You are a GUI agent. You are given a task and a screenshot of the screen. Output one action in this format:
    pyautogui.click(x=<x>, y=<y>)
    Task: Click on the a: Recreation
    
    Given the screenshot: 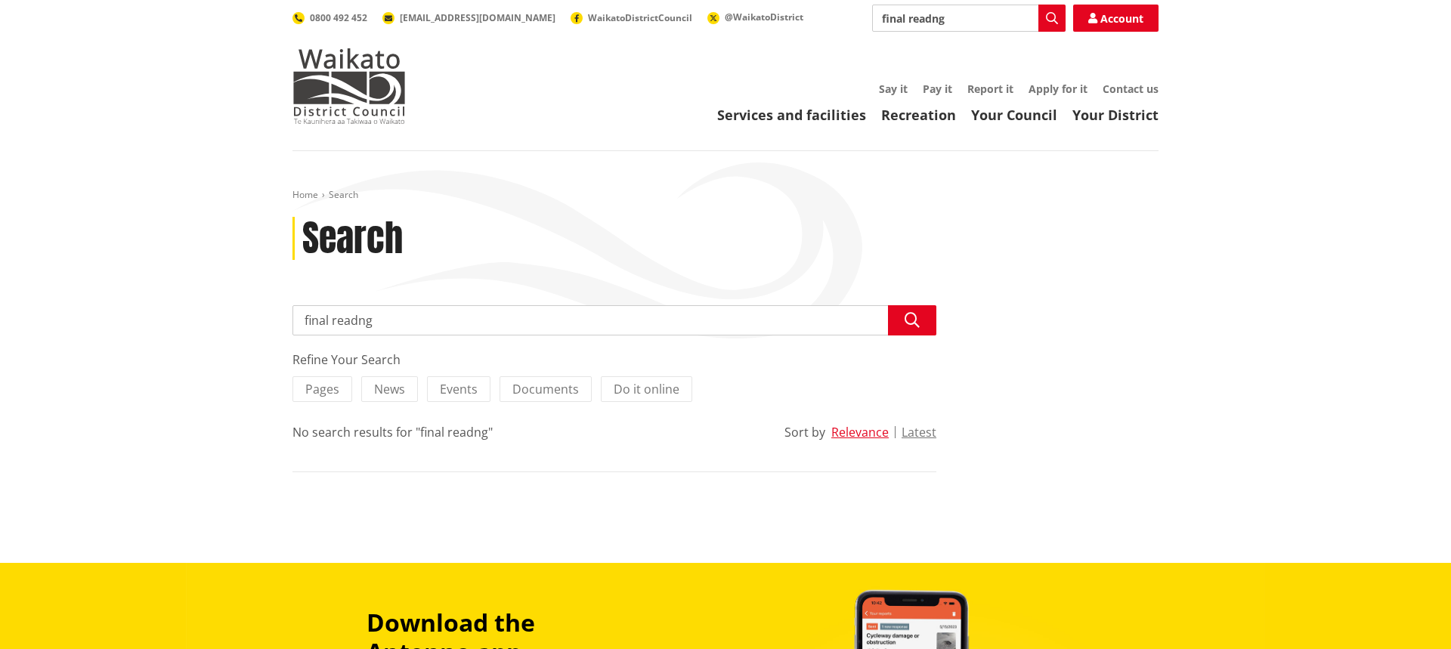 What is the action you would take?
    pyautogui.click(x=918, y=115)
    